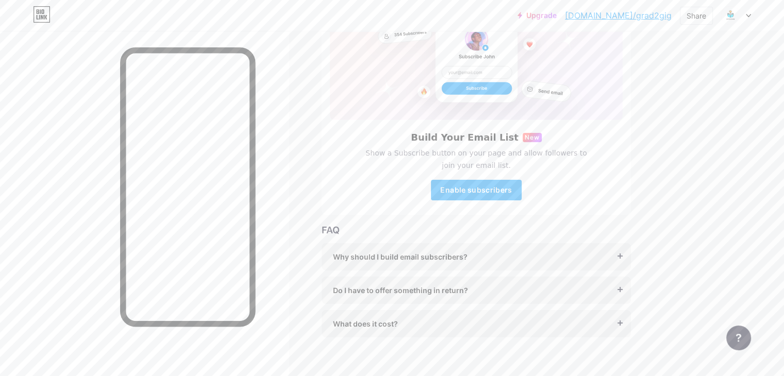 This screenshot has height=376, width=784. What do you see at coordinates (731, 15) in the screenshot?
I see `img: Grad2Gig` at bounding box center [731, 15].